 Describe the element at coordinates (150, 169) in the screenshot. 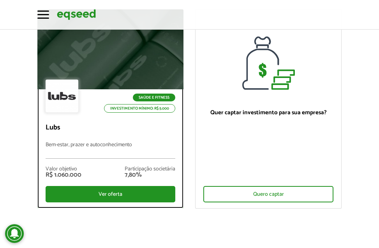

I see `div: Participação societária` at that location.